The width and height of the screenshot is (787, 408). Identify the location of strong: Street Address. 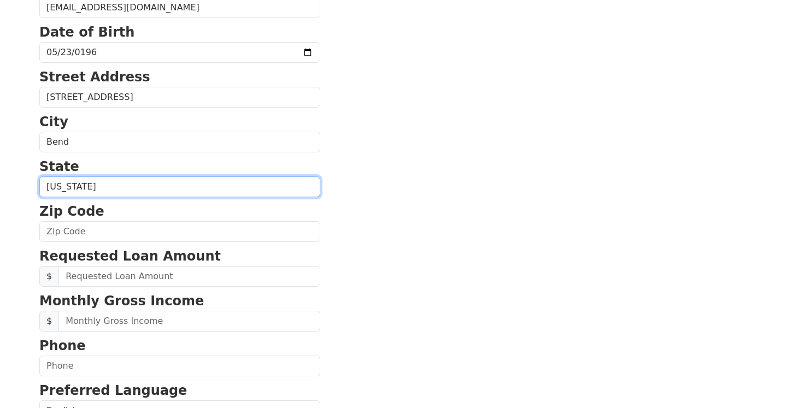
(95, 77).